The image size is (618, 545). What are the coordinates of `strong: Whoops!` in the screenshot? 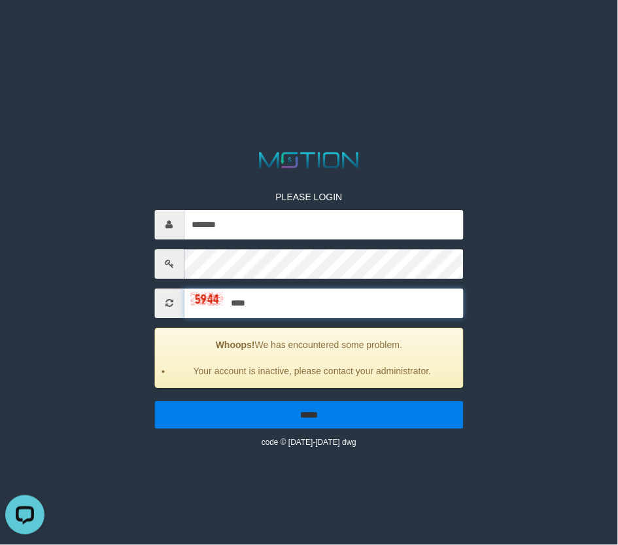 It's located at (236, 345).